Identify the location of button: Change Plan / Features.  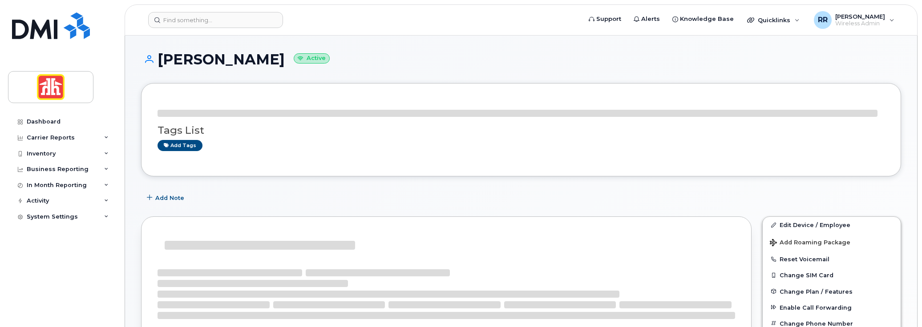
(831, 292).